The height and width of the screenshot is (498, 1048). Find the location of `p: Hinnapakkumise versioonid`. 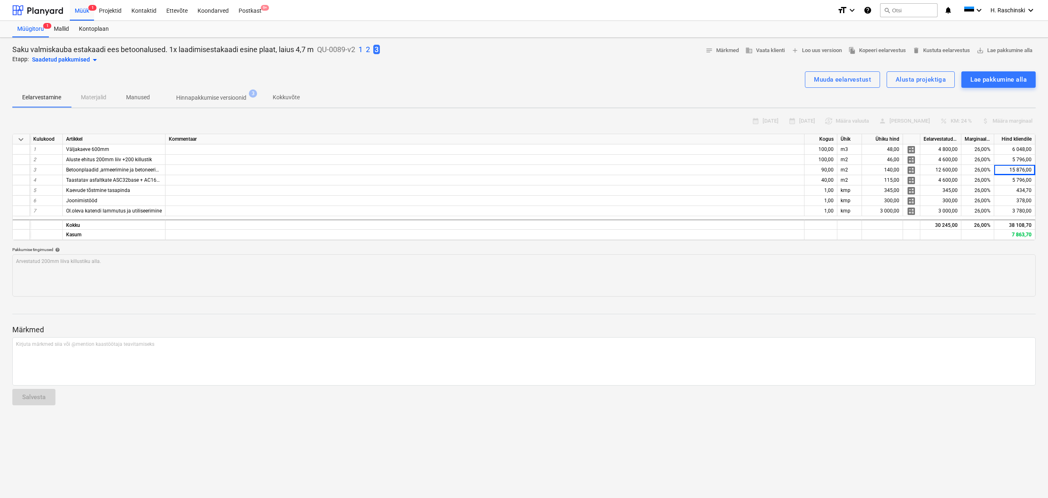

p: Hinnapakkumise versioonid is located at coordinates (211, 98).